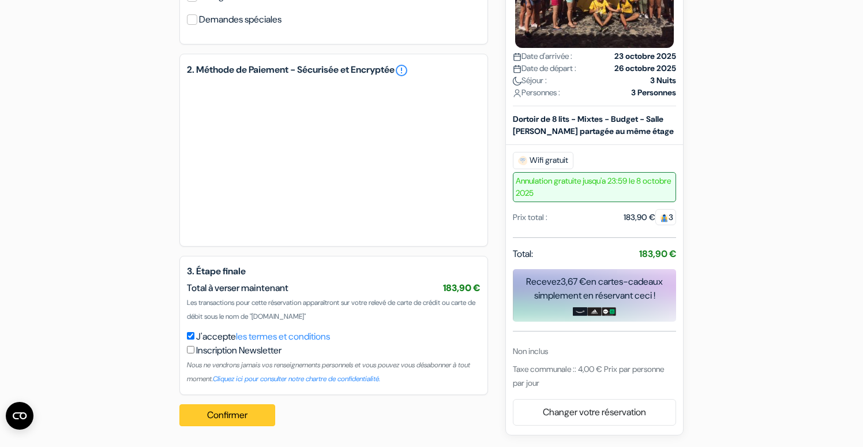 Image resolution: width=863 pixels, height=447 pixels. What do you see at coordinates (650, 216) in the screenshot?
I see `div: 183,90 €` at bounding box center [650, 216].